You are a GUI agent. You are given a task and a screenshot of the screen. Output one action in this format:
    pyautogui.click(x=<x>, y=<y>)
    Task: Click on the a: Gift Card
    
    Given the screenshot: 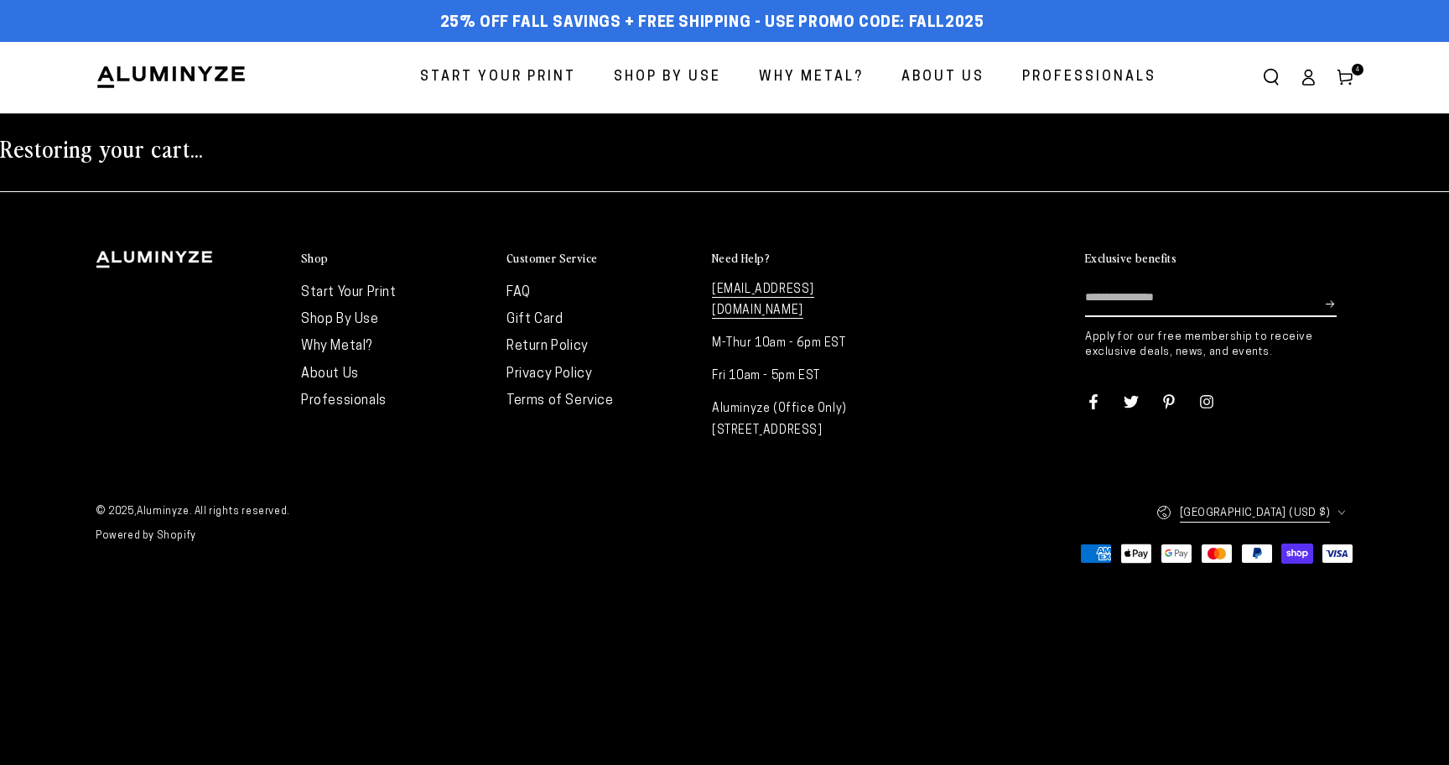 What is the action you would take?
    pyautogui.click(x=534, y=320)
    